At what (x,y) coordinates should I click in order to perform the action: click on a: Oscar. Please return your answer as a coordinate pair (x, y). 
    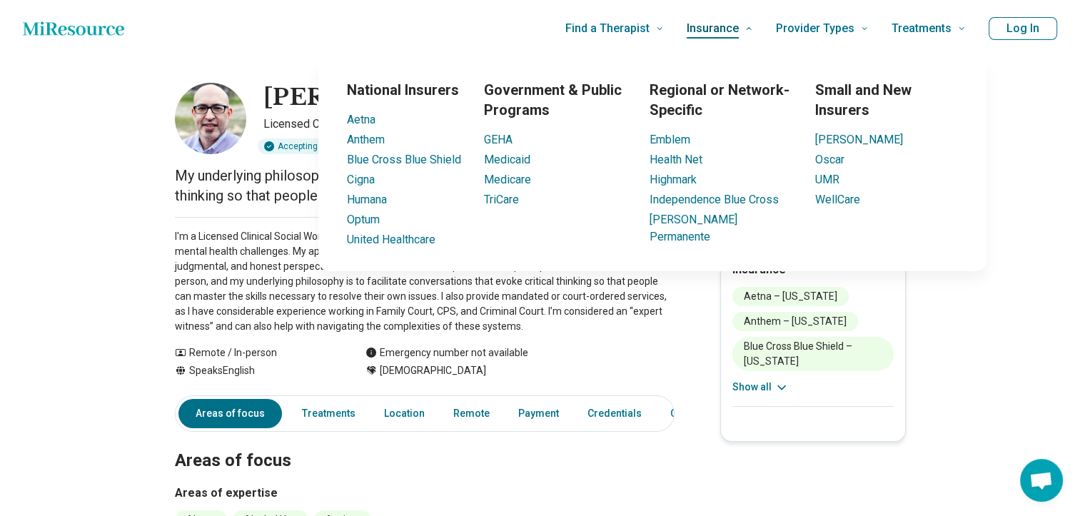
    Looking at the image, I should click on (830, 159).